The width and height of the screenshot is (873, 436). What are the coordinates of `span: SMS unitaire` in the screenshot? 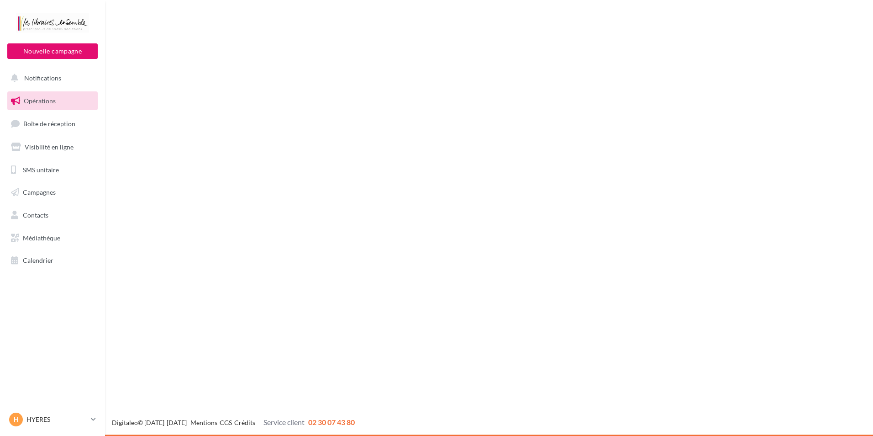 It's located at (41, 169).